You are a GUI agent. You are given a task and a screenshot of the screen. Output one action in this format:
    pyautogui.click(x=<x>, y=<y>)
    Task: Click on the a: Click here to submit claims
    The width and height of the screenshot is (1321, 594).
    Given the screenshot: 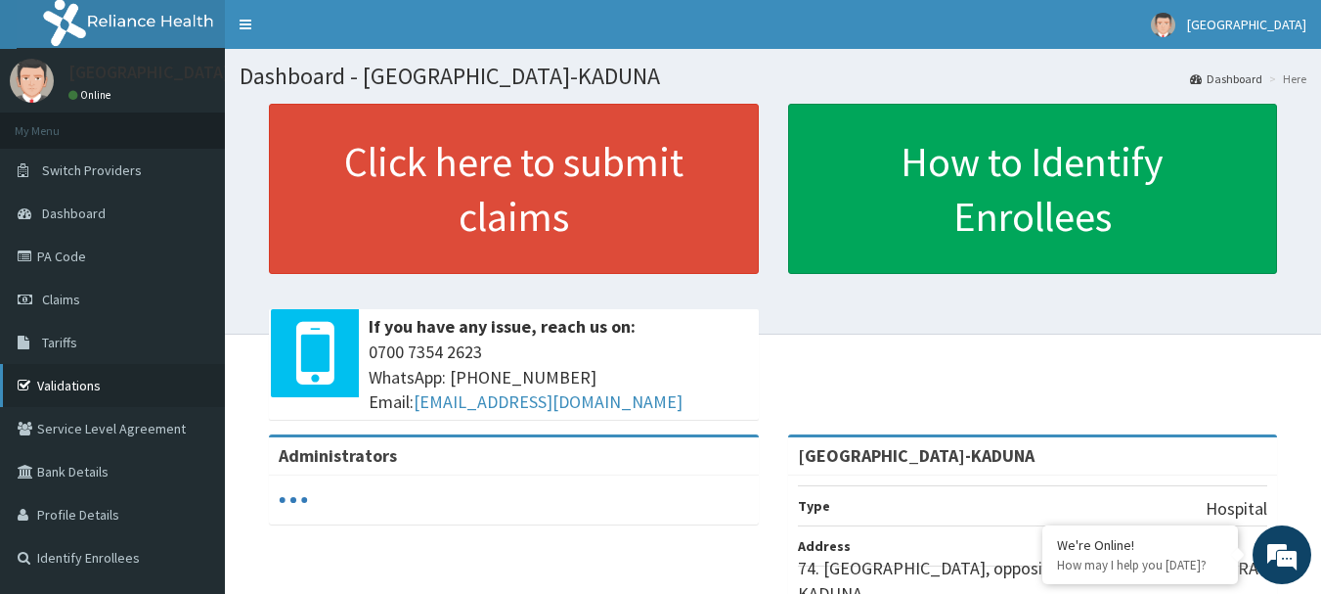 What is the action you would take?
    pyautogui.click(x=513, y=189)
    